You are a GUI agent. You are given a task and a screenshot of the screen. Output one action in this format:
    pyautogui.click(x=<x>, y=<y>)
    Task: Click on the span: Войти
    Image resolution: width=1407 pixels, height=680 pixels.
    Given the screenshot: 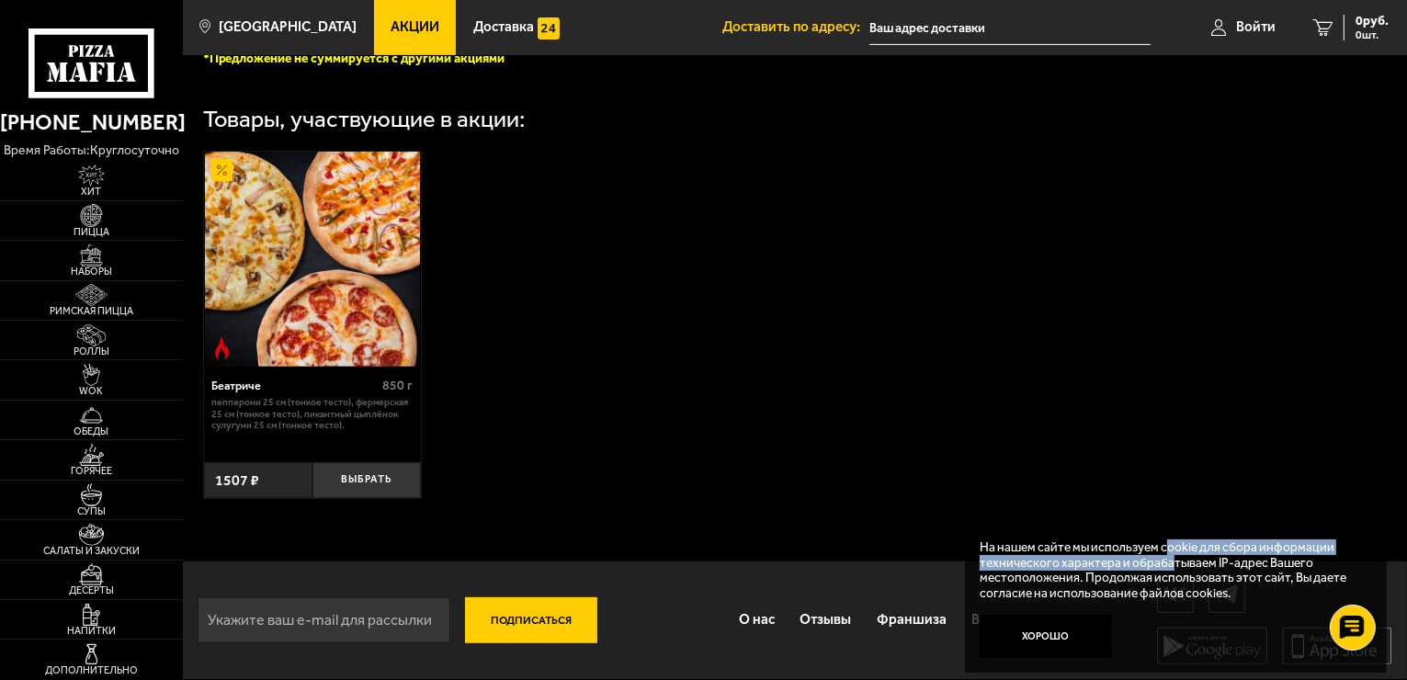 What is the action you would take?
    pyautogui.click(x=1256, y=27)
    